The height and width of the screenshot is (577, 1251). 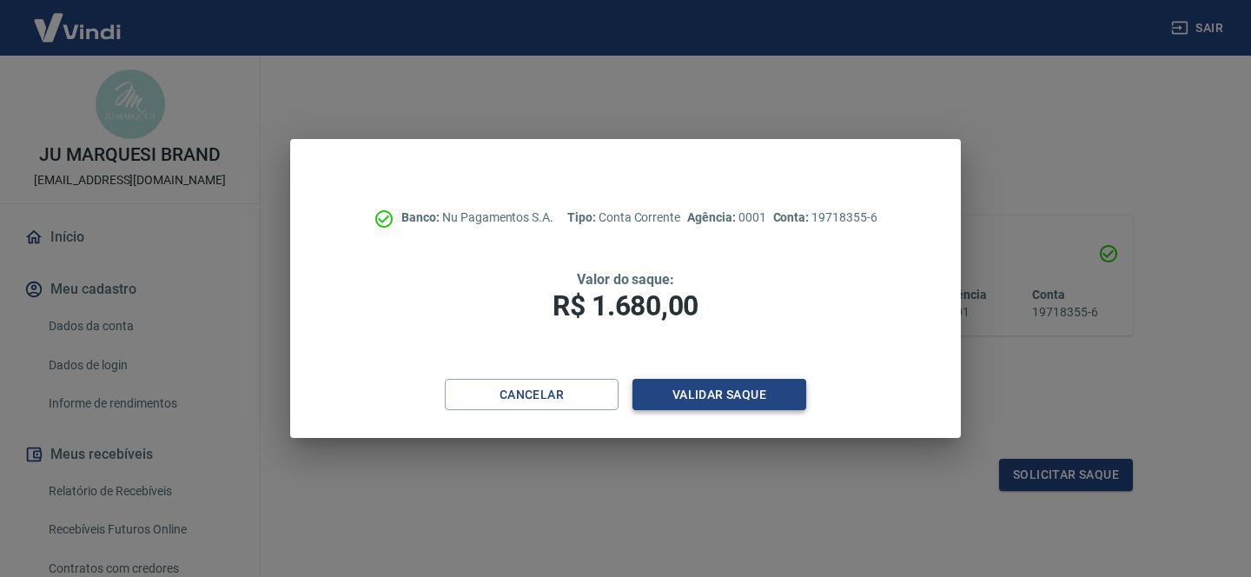 What do you see at coordinates (422, 217) in the screenshot?
I see `span: Banco:` at bounding box center [422, 217].